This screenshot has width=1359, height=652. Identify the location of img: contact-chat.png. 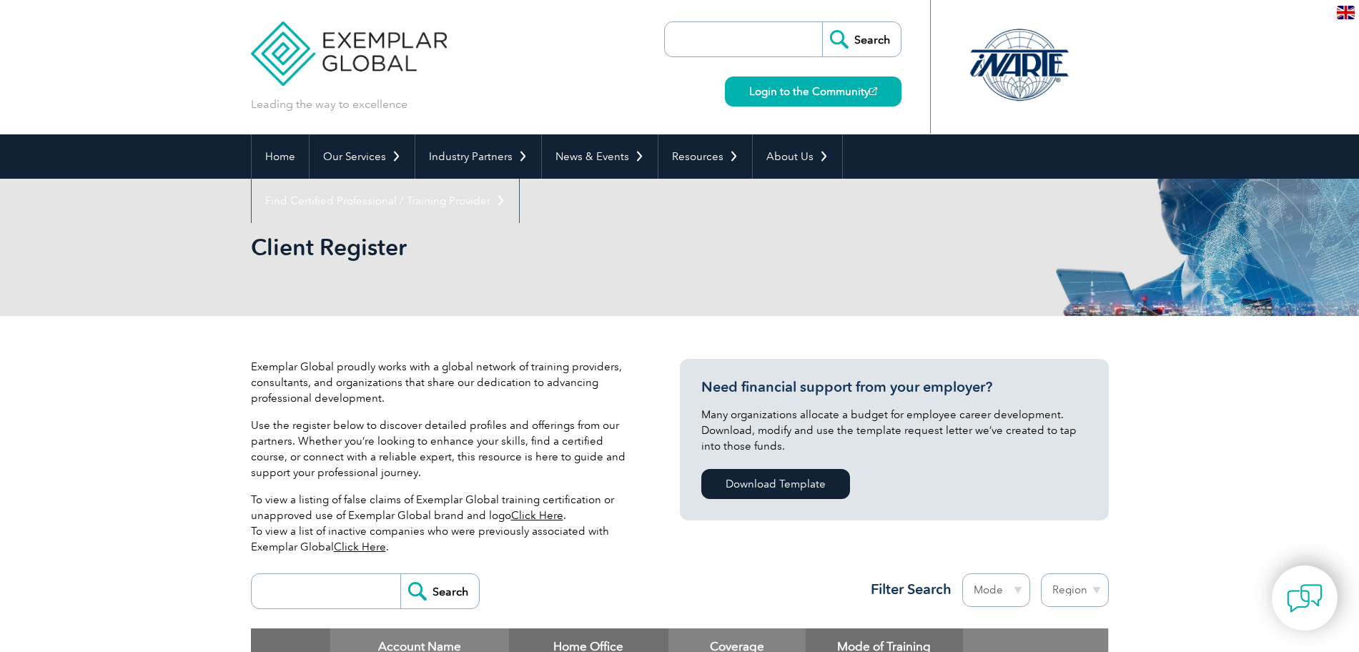
(1304, 598).